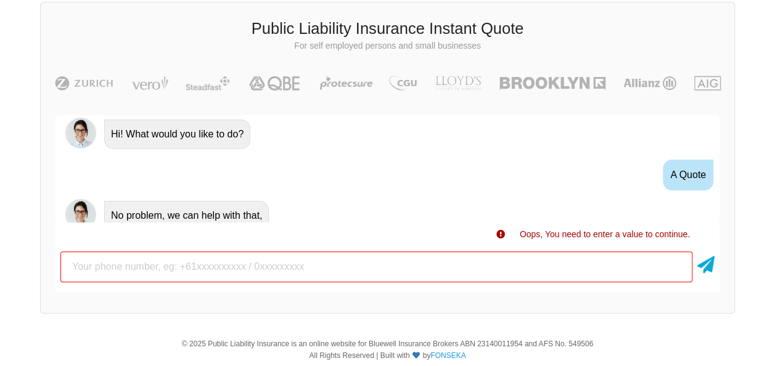  Describe the element at coordinates (186, 216) in the screenshot. I see `div: No problem, we can help with that,` at that location.